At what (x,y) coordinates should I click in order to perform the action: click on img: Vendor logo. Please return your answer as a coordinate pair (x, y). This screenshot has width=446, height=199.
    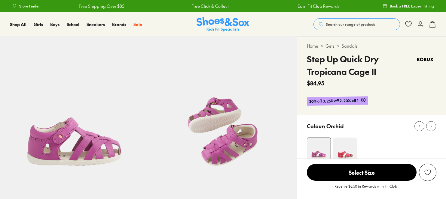
    Looking at the image, I should click on (425, 59).